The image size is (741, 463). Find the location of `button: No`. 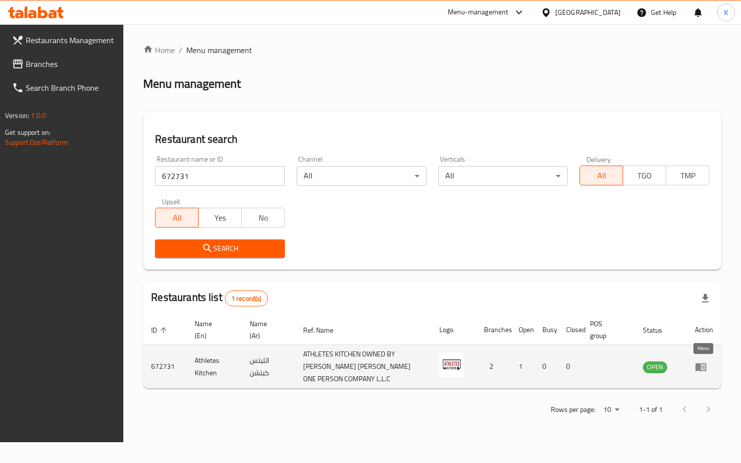

button: No is located at coordinates (263, 217).